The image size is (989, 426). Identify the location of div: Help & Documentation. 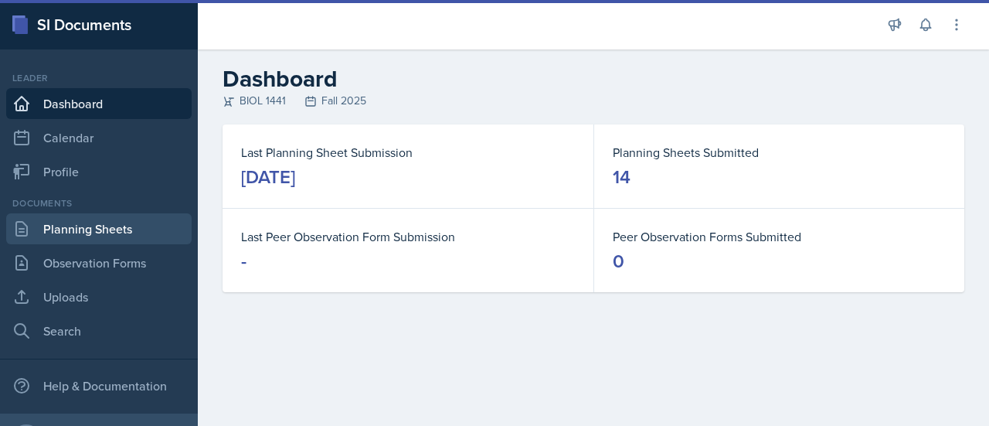
(99, 385).